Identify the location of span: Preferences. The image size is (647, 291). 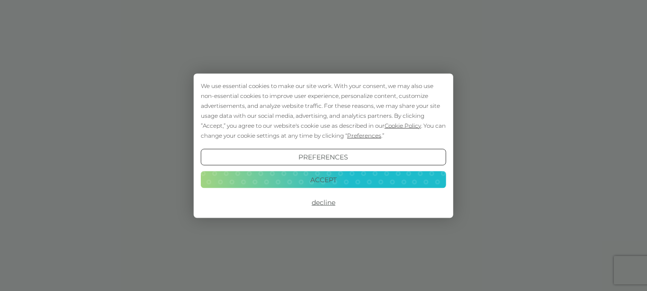
(364, 135).